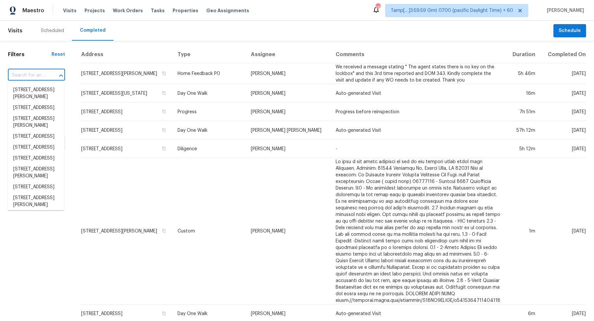 This screenshot has height=321, width=594. Describe the element at coordinates (126, 54) in the screenshot. I see `th: Address` at that location.